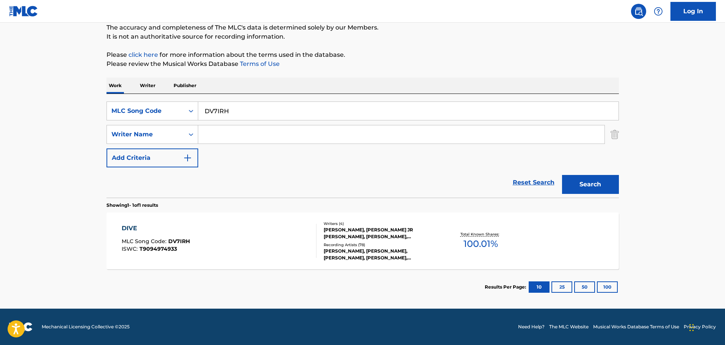  I want to click on p: It is not an authoritative source for recording information., so click(363, 37).